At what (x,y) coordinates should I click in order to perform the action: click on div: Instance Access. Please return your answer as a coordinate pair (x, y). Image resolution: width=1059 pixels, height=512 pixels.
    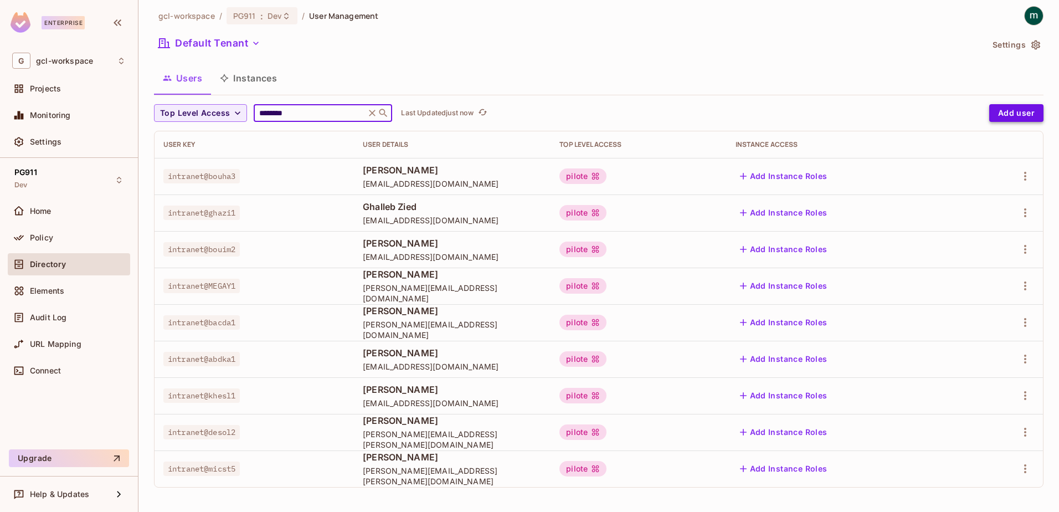
    Looking at the image, I should click on (847, 145).